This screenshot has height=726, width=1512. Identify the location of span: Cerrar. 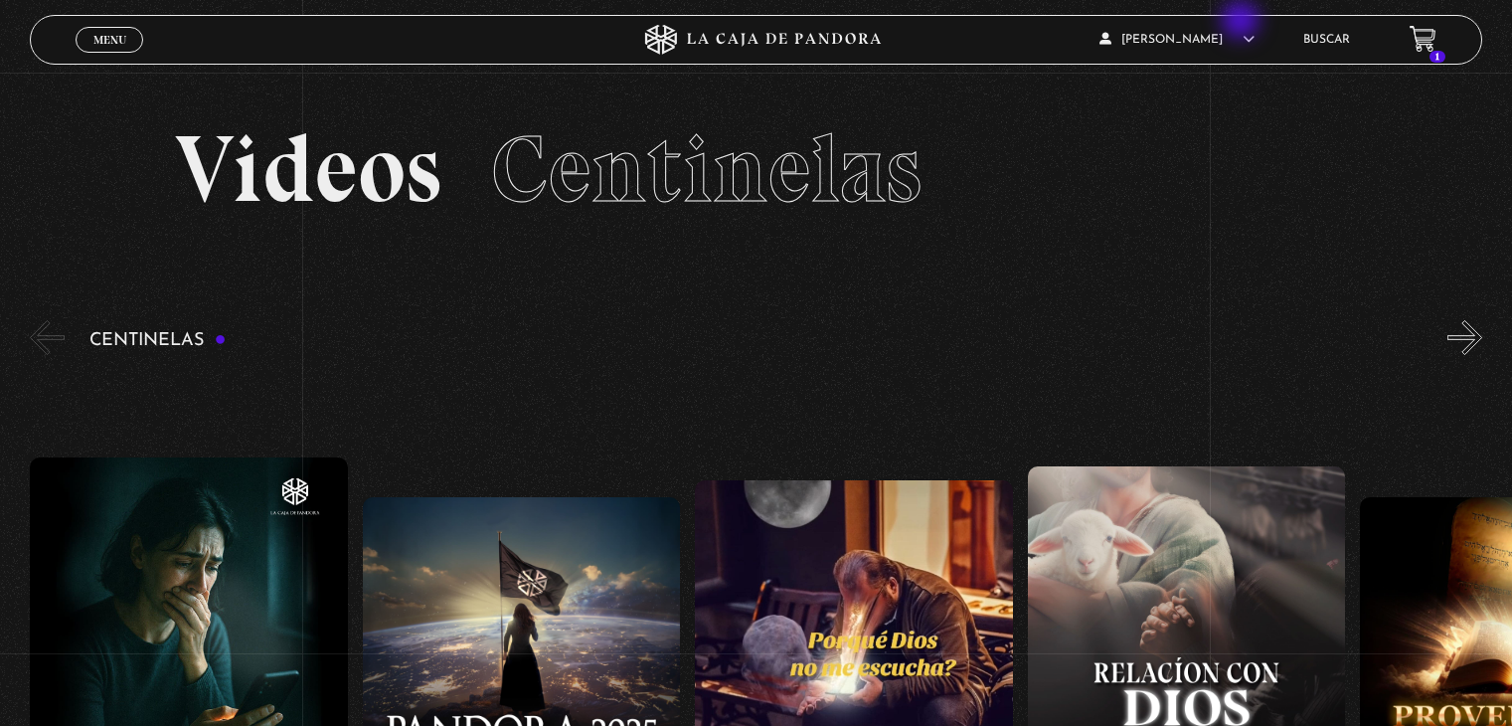
(109, 57).